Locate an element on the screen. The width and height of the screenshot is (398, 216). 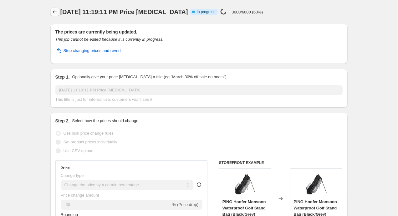
p: 3600/6000 (60%) is located at coordinates (247, 12).